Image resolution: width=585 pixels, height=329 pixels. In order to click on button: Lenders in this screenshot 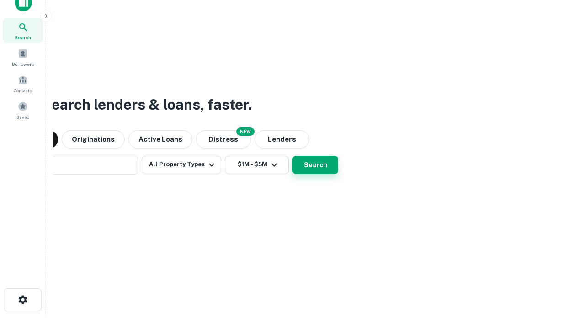, I will do `click(282, 139)`.